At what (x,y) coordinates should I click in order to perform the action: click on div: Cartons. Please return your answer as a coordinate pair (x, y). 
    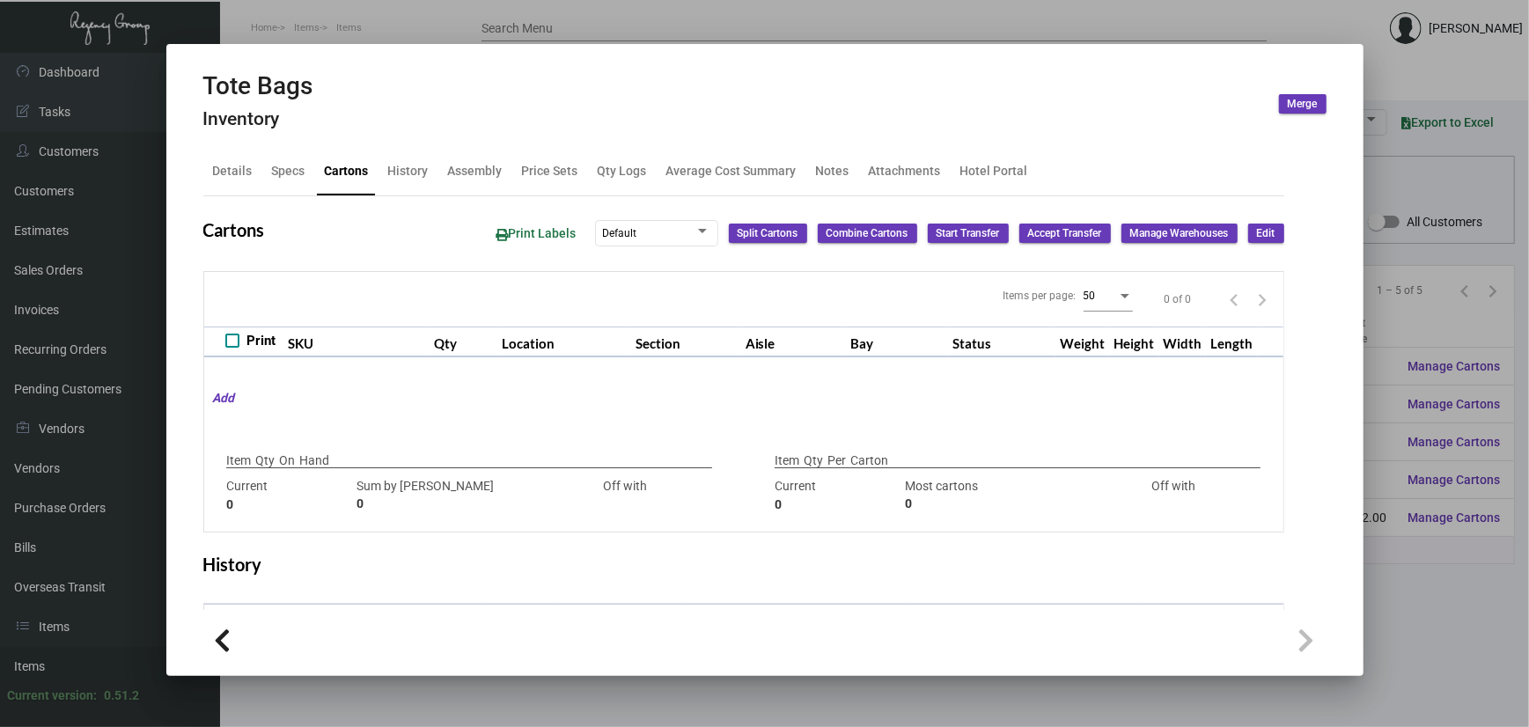
    Looking at the image, I should click on (347, 171).